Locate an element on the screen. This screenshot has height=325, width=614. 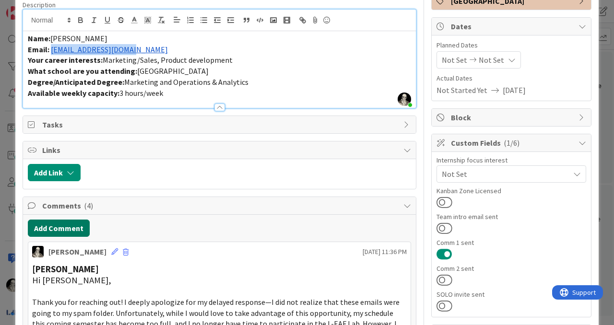
strong: Available weekly capacity: is located at coordinates (73, 93).